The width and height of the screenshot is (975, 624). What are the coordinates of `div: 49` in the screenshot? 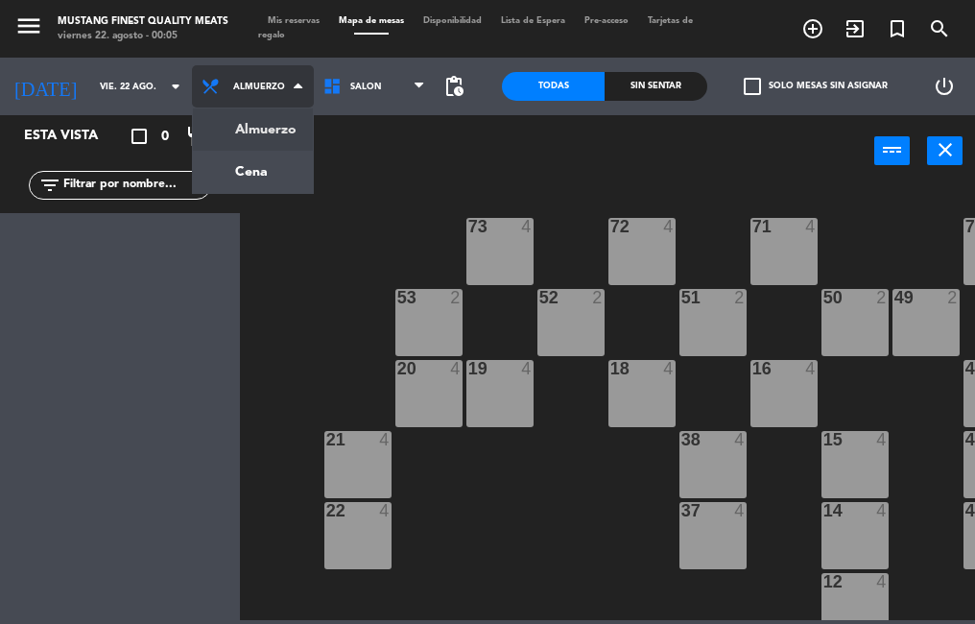 It's located at (895, 298).